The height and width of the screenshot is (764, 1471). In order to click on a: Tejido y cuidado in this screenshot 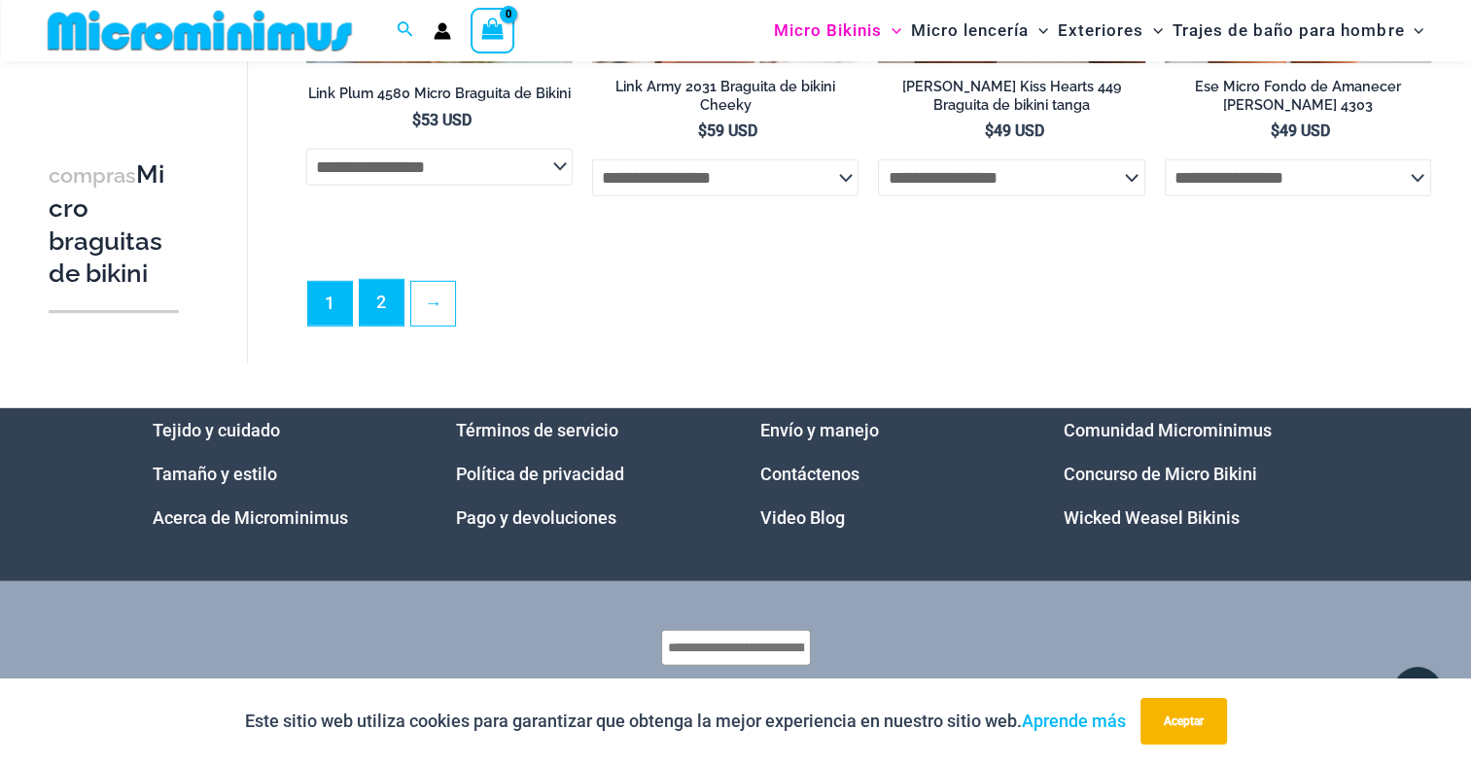, I will do `click(216, 430)`.